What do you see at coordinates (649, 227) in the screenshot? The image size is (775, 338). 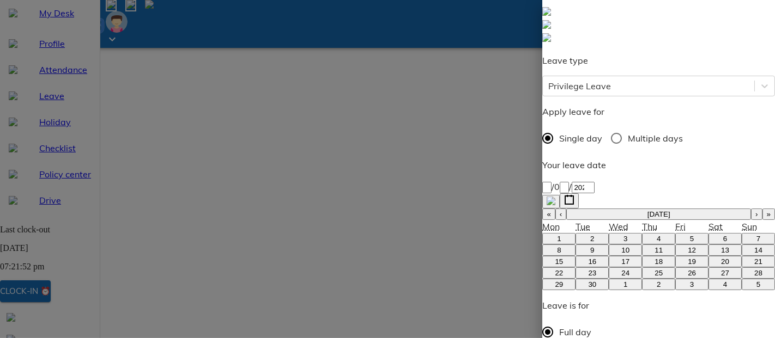 I see `abbr: Thursday` at bounding box center [649, 227].